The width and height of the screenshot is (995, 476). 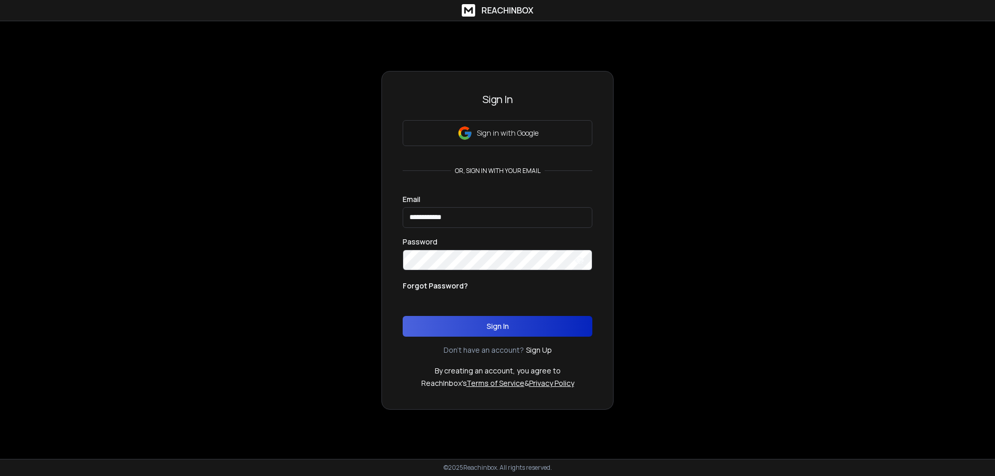 I want to click on p: © 2025 Reachinbox. All rights reserved., so click(x=497, y=468).